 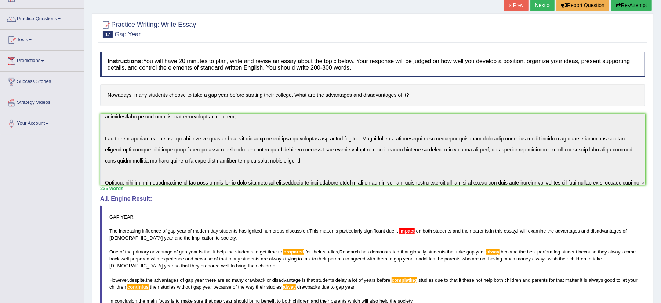 What do you see at coordinates (569, 252) in the screenshot?
I see `span: student` at bounding box center [569, 252].